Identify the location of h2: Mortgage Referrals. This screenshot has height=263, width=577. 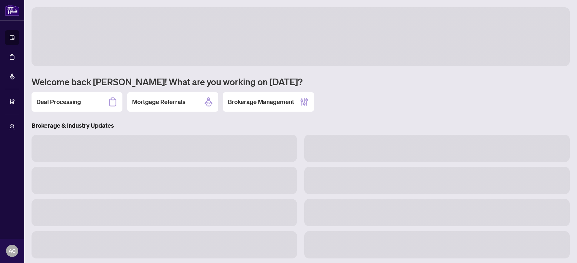
(159, 102).